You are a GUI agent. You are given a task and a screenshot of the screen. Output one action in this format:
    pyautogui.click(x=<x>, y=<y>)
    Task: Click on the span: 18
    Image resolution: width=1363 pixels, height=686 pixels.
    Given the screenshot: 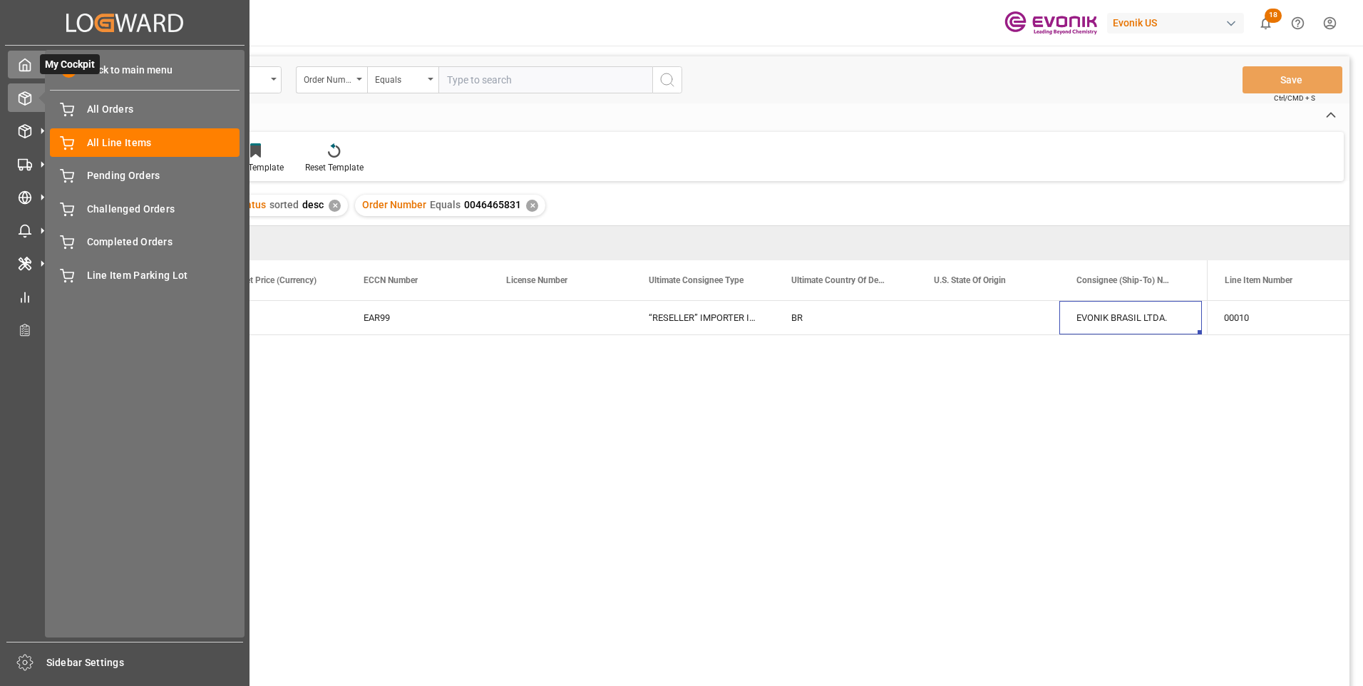 What is the action you would take?
    pyautogui.click(x=1273, y=16)
    